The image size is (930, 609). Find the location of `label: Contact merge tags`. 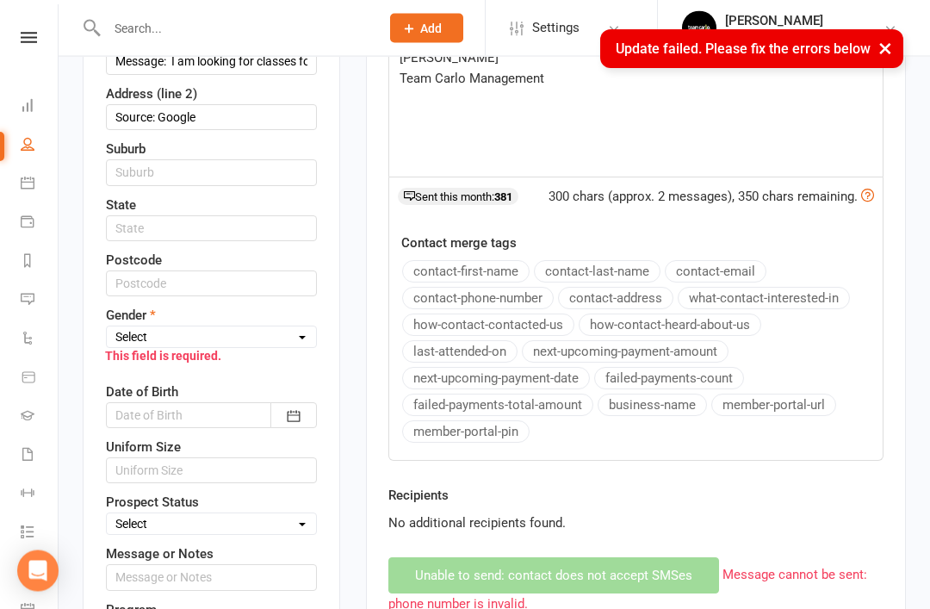

label: Contact merge tags is located at coordinates (459, 244).